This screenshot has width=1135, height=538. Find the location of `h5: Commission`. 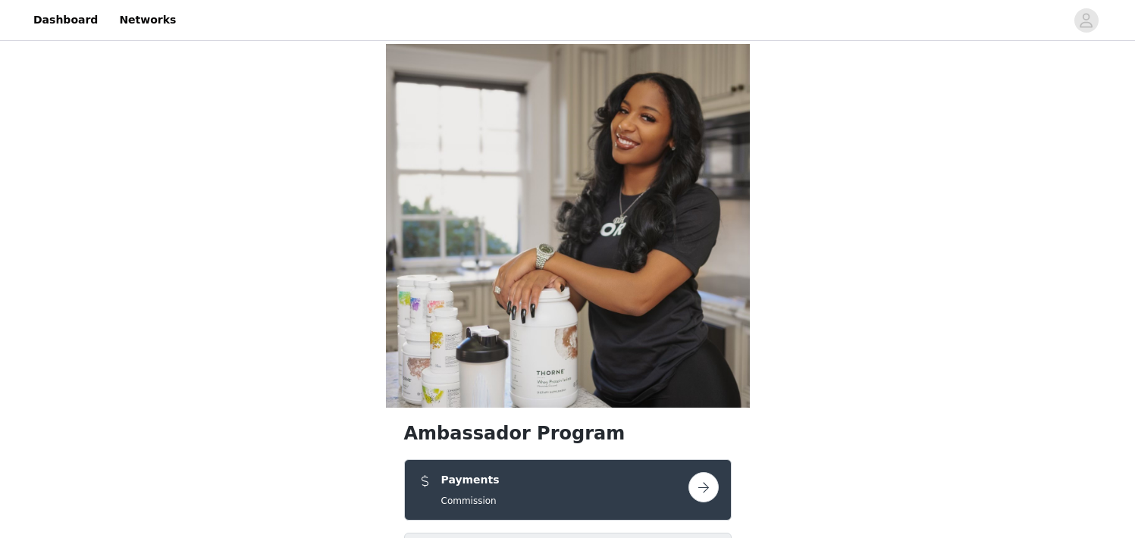

h5: Commission is located at coordinates (470, 501).